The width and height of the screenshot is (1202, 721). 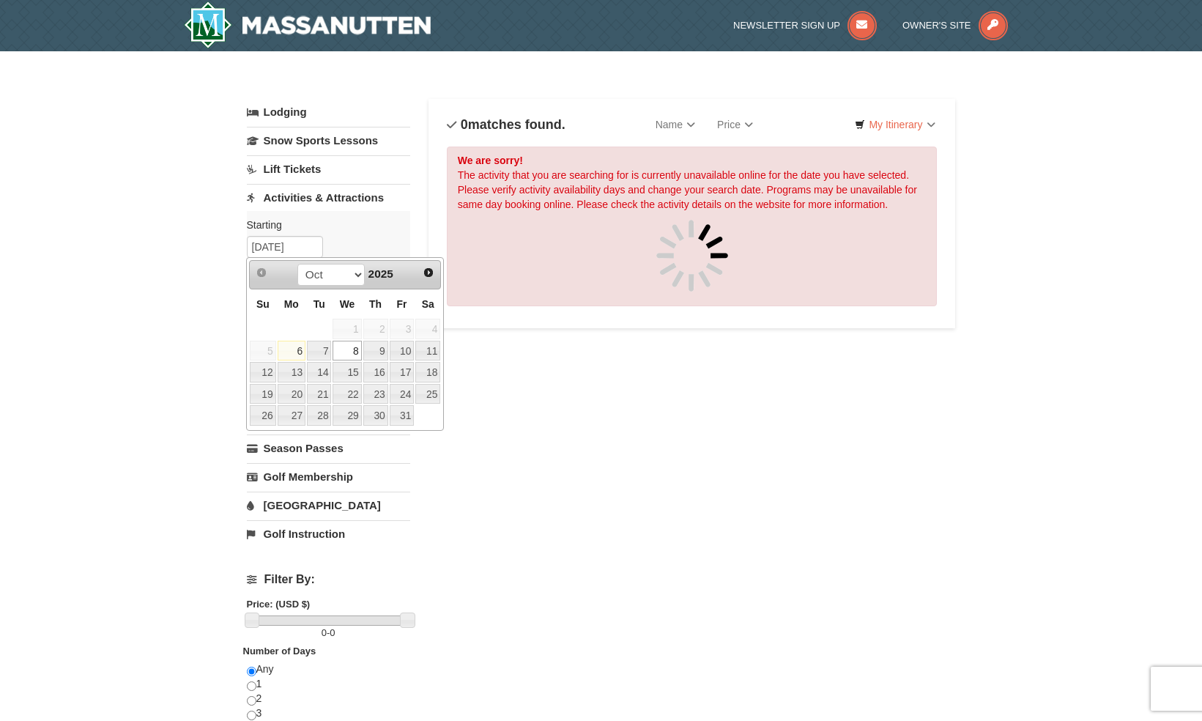 What do you see at coordinates (319, 372) in the screenshot?
I see `a: 14` at bounding box center [319, 372].